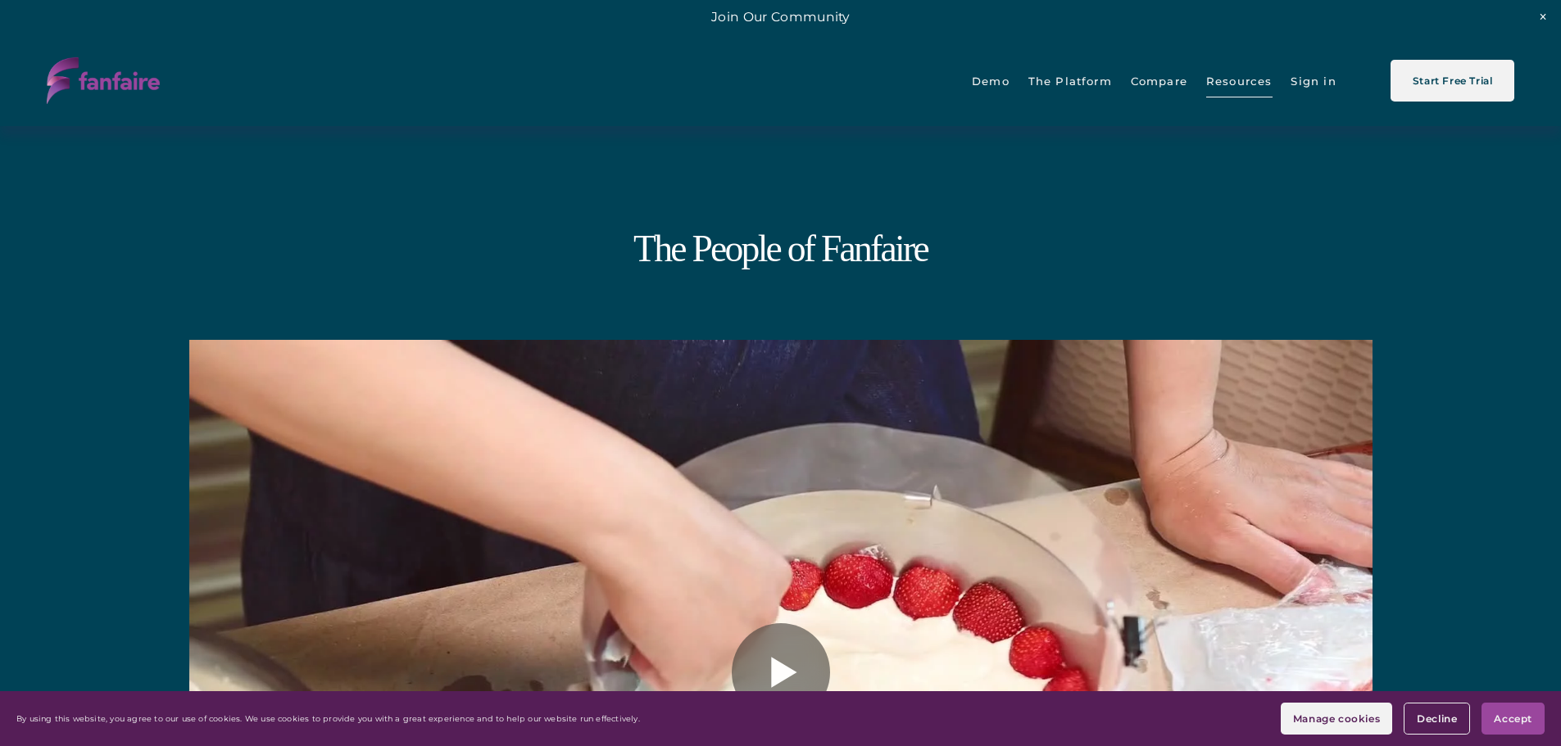 This screenshot has width=1561, height=746. What do you see at coordinates (1452, 80) in the screenshot?
I see `a: Start Free Trial` at bounding box center [1452, 80].